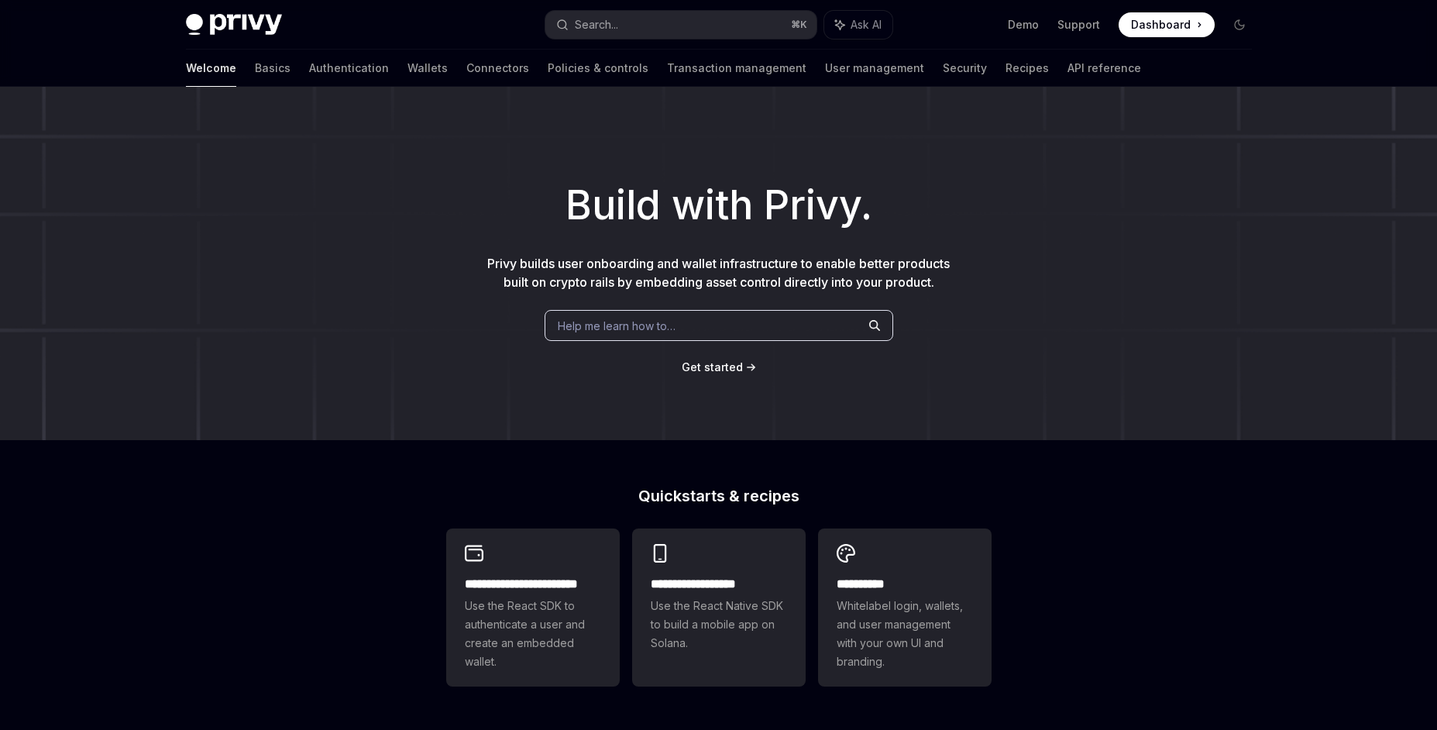 The width and height of the screenshot is (1437, 730). I want to click on button: Toggle dark mode, so click(1239, 25).